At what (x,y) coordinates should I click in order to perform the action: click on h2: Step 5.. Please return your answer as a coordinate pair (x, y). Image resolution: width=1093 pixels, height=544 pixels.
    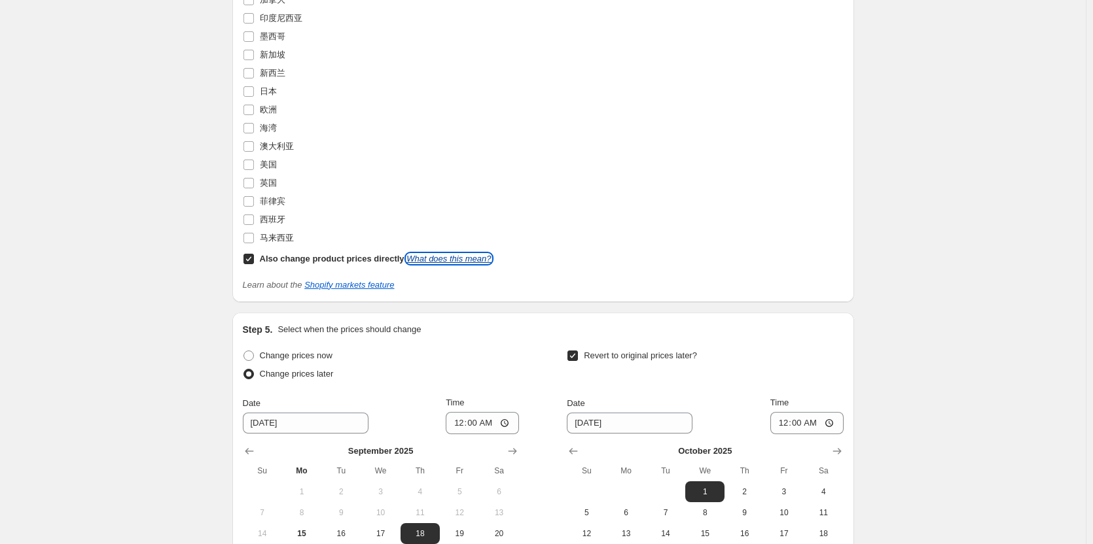
    Looking at the image, I should click on (258, 330).